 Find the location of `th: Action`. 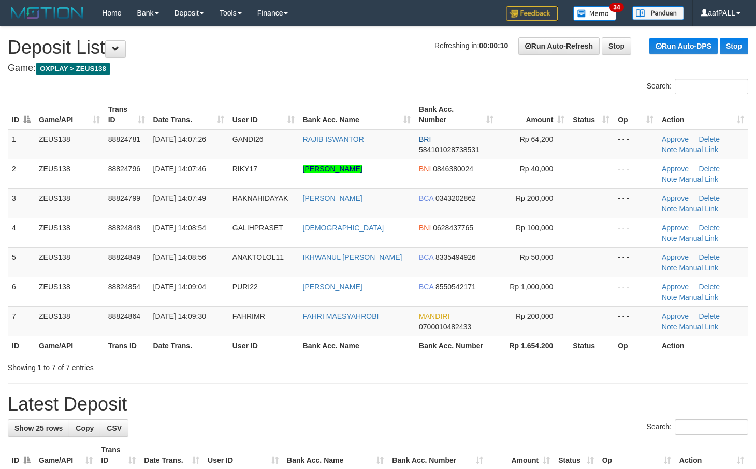

th: Action is located at coordinates (702, 345).